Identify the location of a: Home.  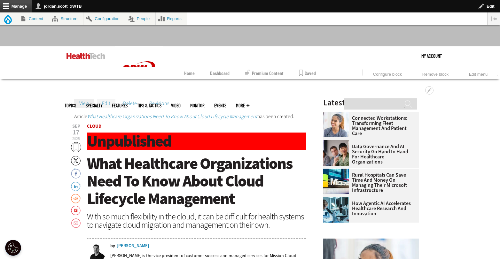
(189, 73).